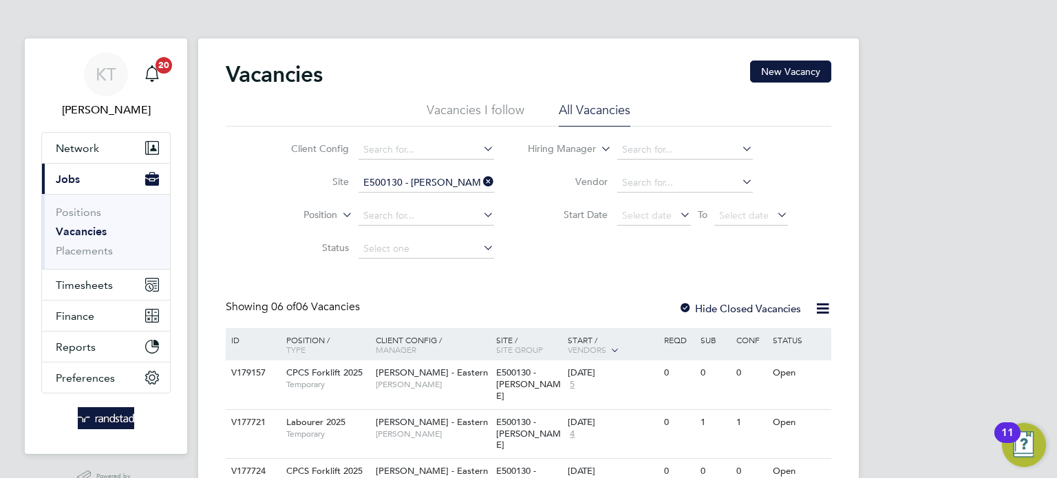 Image resolution: width=1057 pixels, height=478 pixels. What do you see at coordinates (283, 307) in the screenshot?
I see `span: 06 of` at bounding box center [283, 307].